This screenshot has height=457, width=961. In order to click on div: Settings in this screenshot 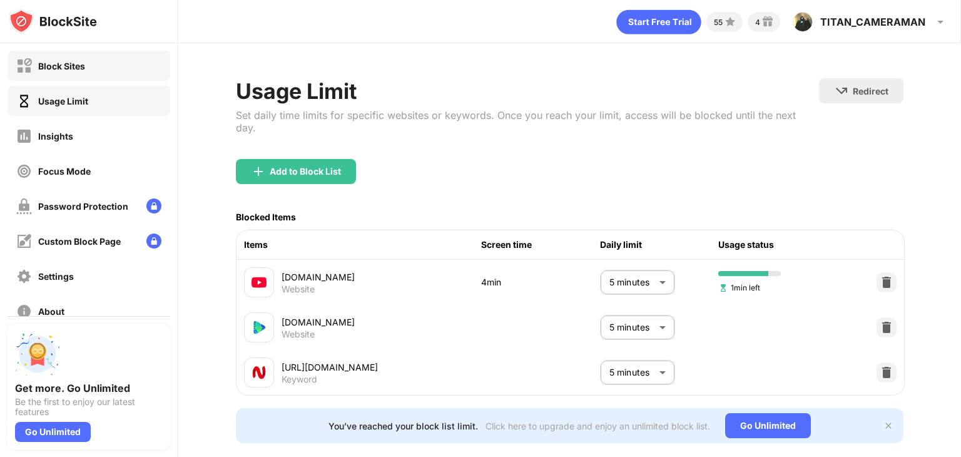, I will do `click(56, 276)`.